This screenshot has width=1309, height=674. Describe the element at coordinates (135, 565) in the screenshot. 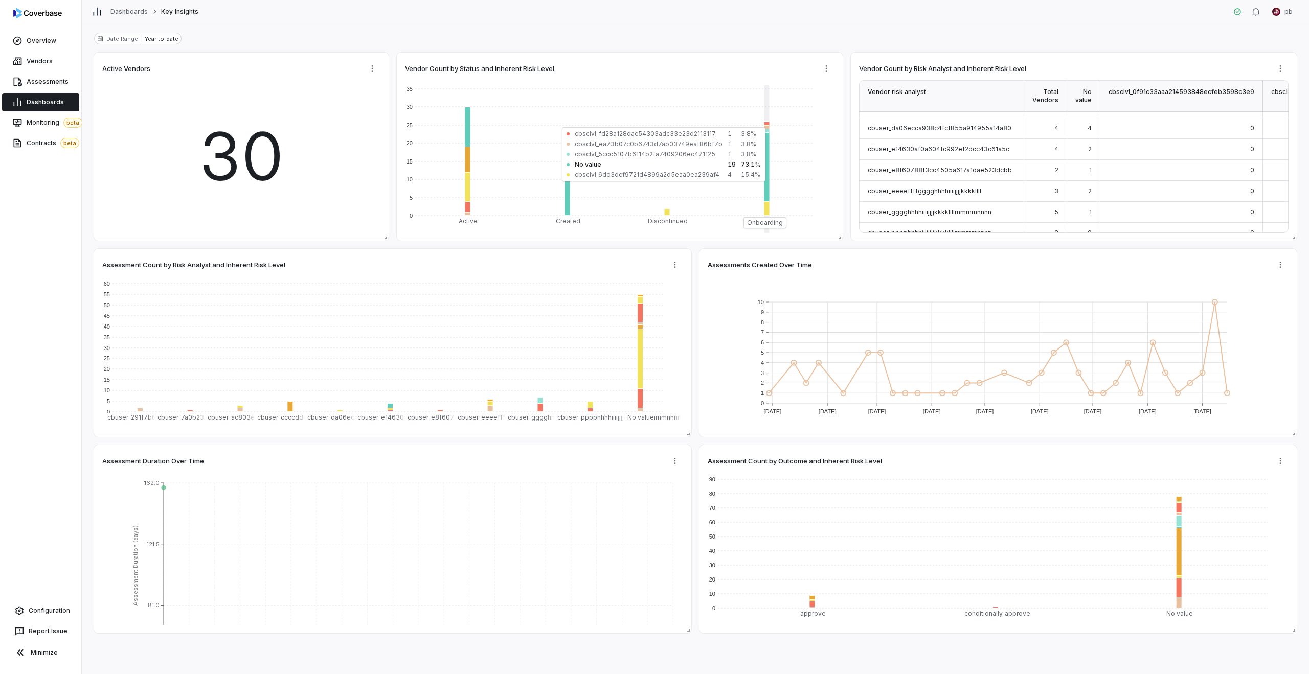

I see `tspan: Assessment Duration (days)` at that location.